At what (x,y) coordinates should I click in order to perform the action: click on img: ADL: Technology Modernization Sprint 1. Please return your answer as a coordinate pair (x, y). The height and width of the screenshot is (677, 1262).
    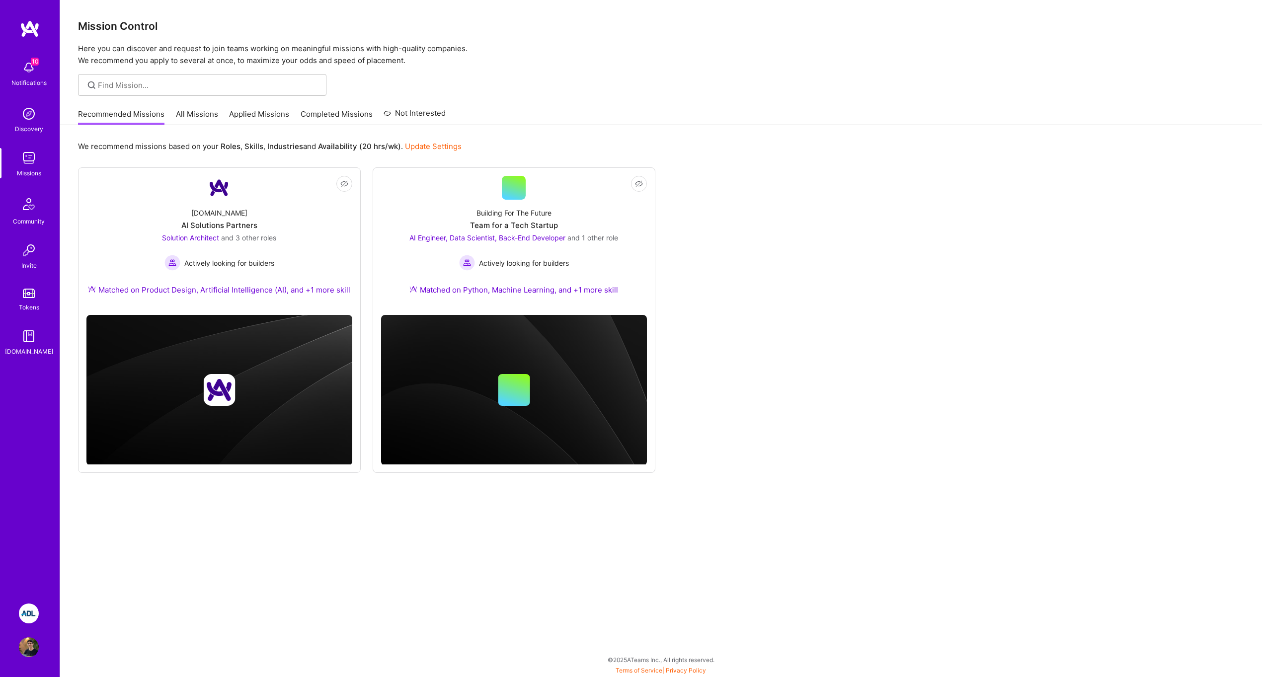
    Looking at the image, I should click on (29, 614).